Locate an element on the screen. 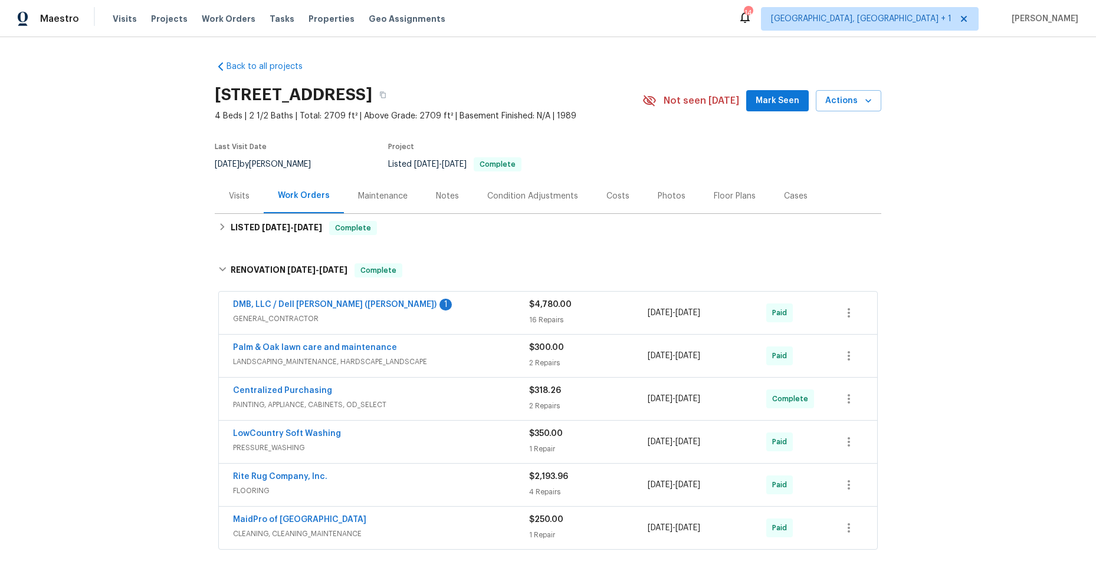 The image size is (1096, 565). div: Photos is located at coordinates (671, 196).